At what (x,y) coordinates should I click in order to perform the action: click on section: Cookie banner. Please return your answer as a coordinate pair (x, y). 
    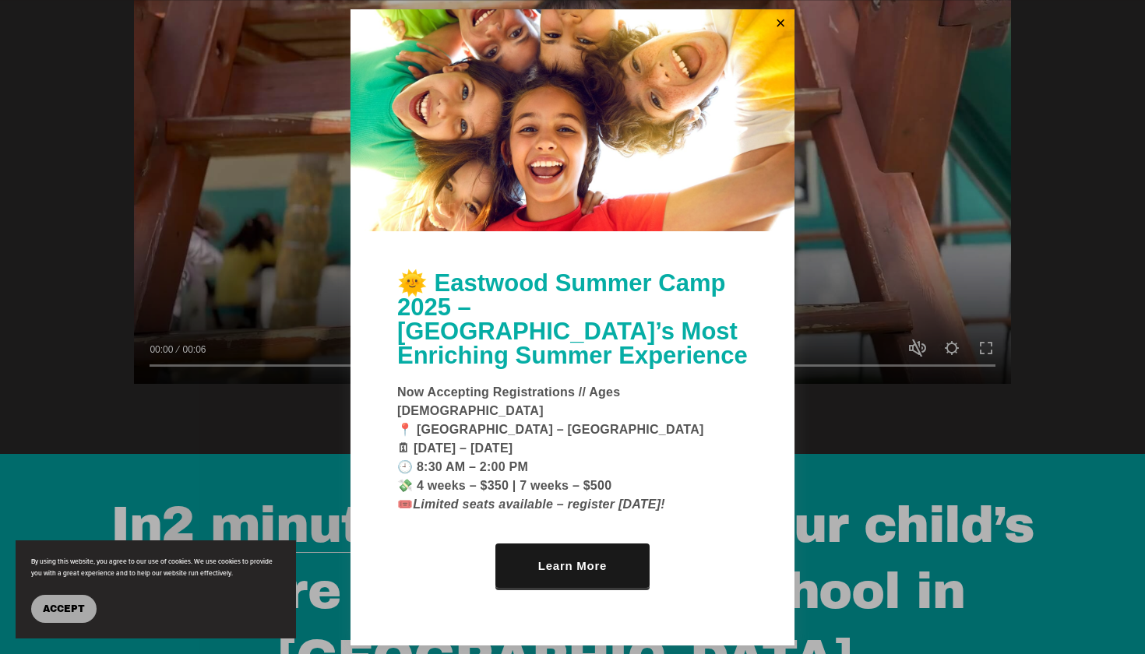
    Looking at the image, I should click on (156, 589).